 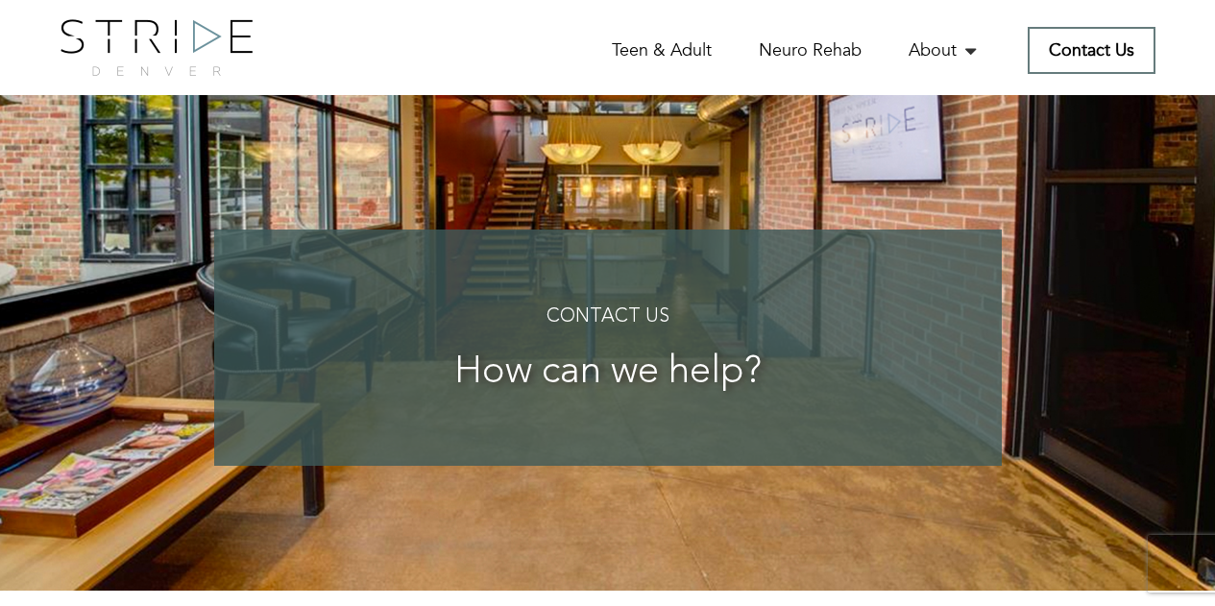 What do you see at coordinates (1091, 50) in the screenshot?
I see `a: Contact Us` at bounding box center [1091, 50].